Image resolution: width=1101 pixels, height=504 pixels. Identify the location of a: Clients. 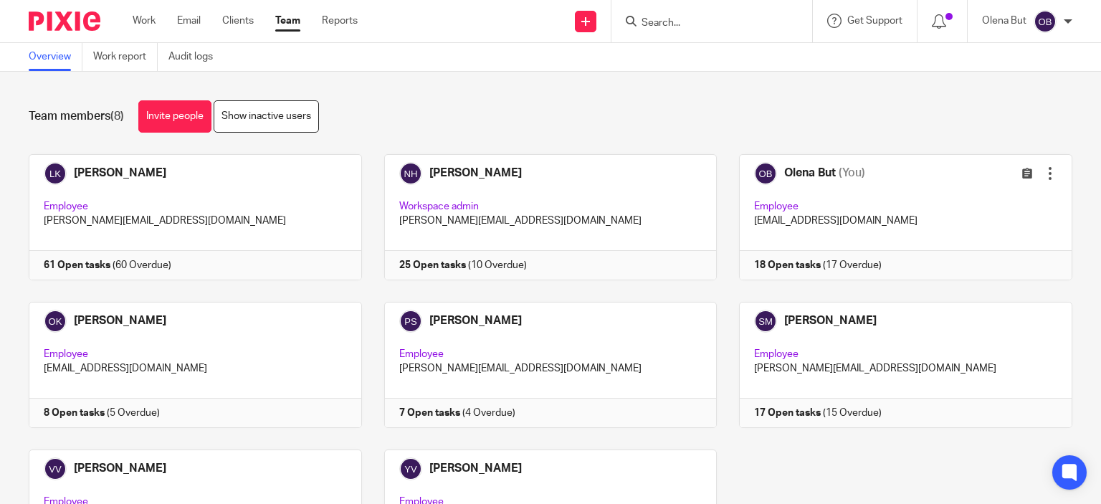
(238, 21).